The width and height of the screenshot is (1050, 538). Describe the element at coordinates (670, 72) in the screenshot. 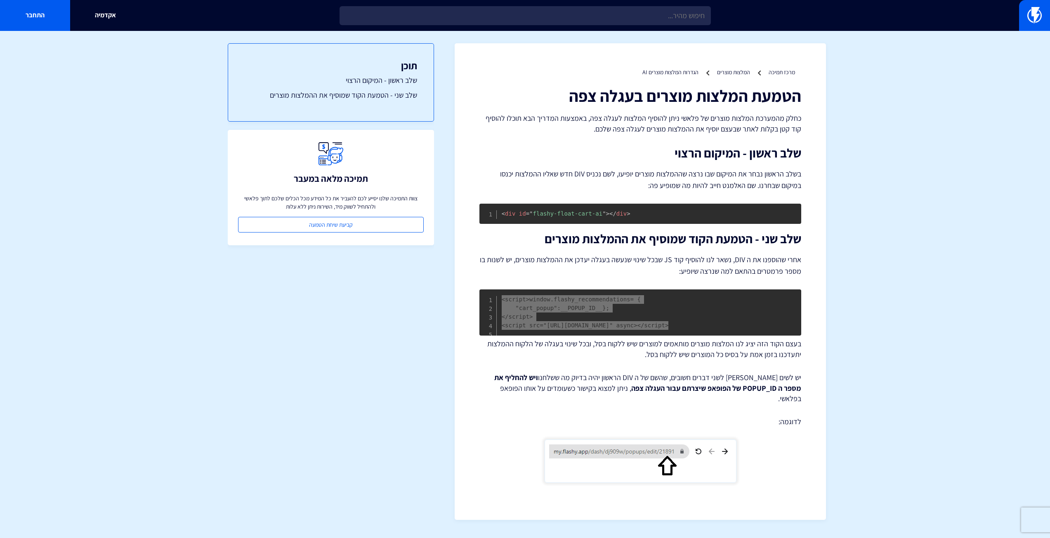

I see `a: הגדרות המלצות מוצרים AI` at that location.